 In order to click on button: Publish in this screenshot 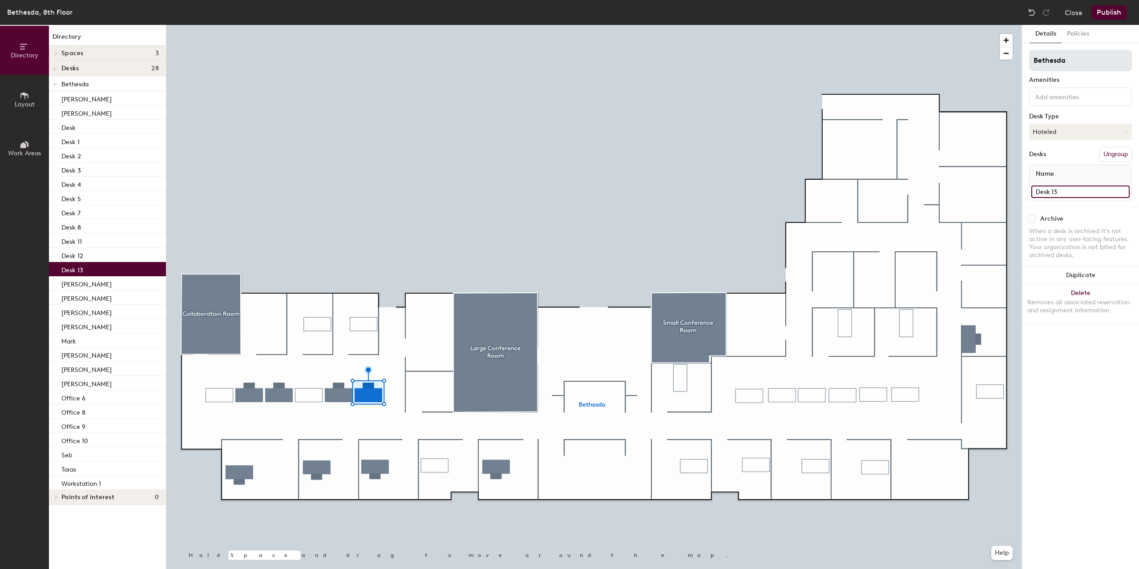, I will do `click(1109, 12)`.